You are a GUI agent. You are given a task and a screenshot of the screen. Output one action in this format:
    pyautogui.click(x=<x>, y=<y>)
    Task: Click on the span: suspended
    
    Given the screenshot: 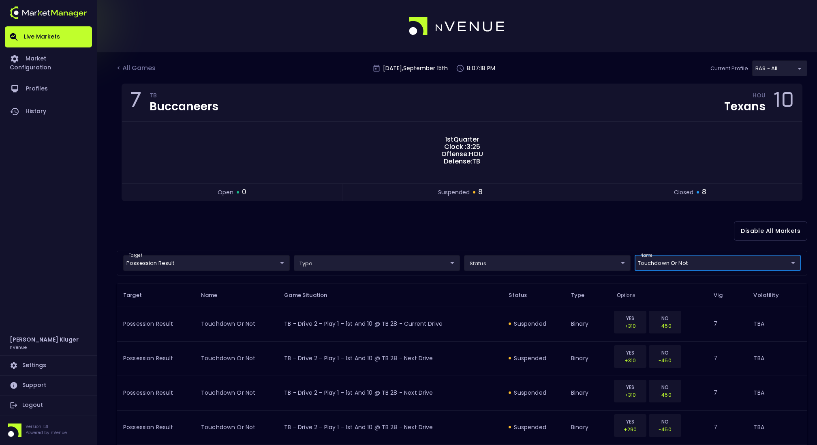 What is the action you would take?
    pyautogui.click(x=454, y=192)
    